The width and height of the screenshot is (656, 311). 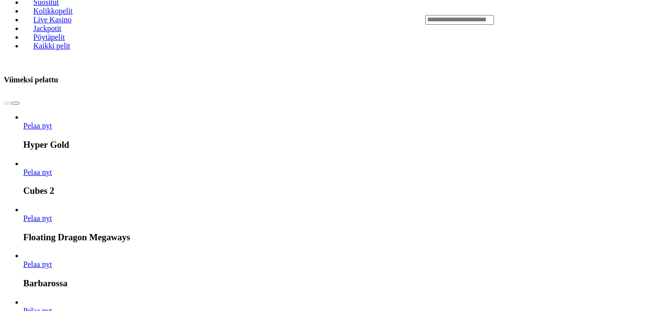 What do you see at coordinates (49, 37) in the screenshot?
I see `span: Pöytäpelit` at bounding box center [49, 37].